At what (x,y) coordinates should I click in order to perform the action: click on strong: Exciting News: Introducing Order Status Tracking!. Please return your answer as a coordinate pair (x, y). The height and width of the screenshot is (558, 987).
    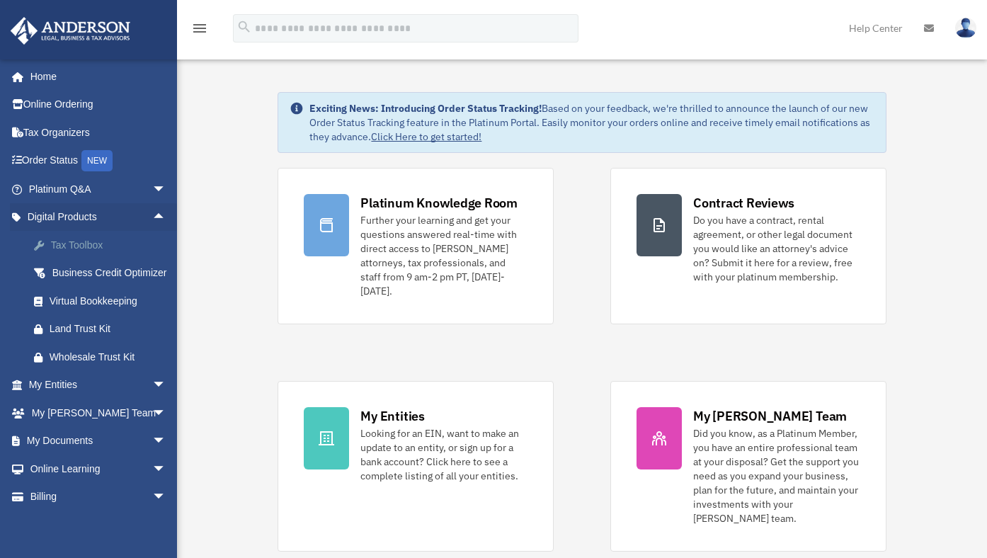
    Looking at the image, I should click on (425, 108).